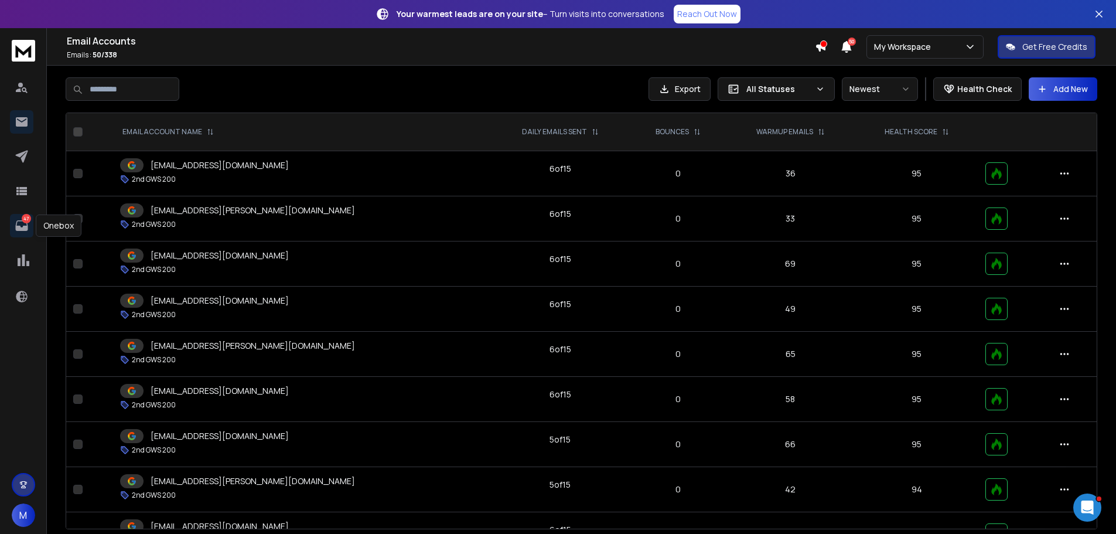  Describe the element at coordinates (779, 89) in the screenshot. I see `p: All Statuses` at that location.